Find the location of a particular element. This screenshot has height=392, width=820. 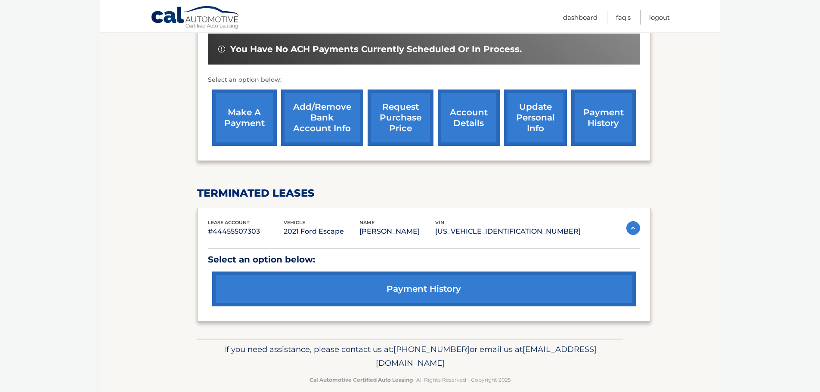

span: vin is located at coordinates (440, 223).